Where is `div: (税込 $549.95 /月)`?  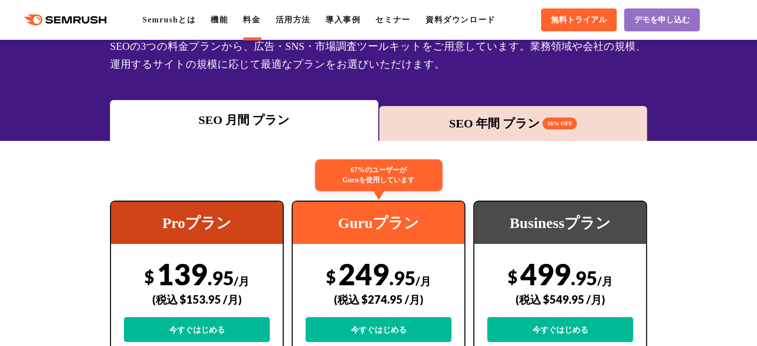
div: (税込 $549.95 /月) is located at coordinates (560, 299).